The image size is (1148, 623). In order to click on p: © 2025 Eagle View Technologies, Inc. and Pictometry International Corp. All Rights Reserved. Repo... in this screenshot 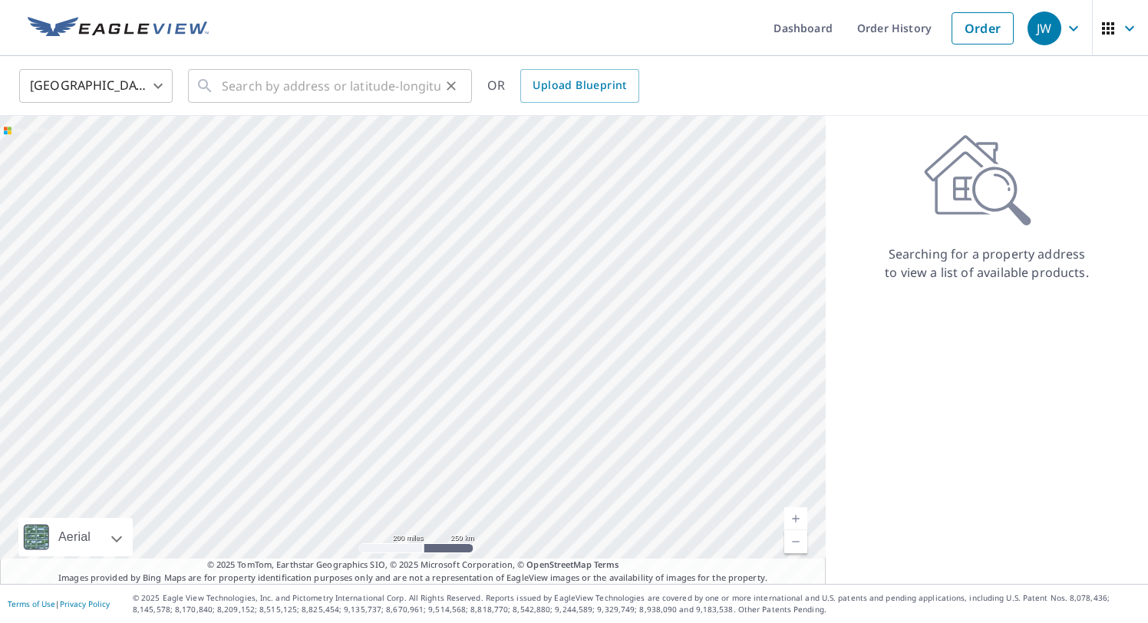, I will do `click(636, 604)`.